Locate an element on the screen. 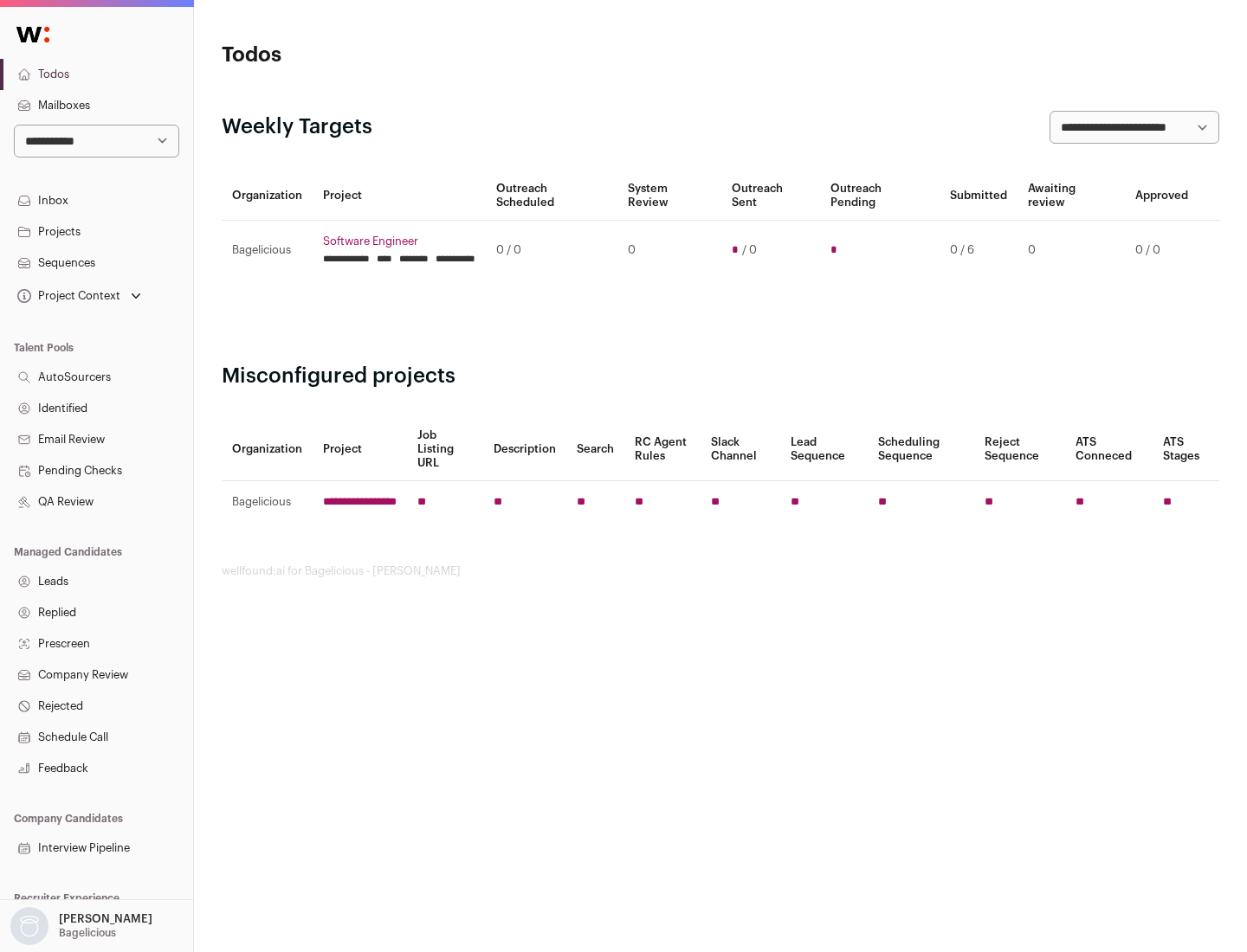 The height and width of the screenshot is (952, 1247). th: Slack Channel is located at coordinates (741, 449).